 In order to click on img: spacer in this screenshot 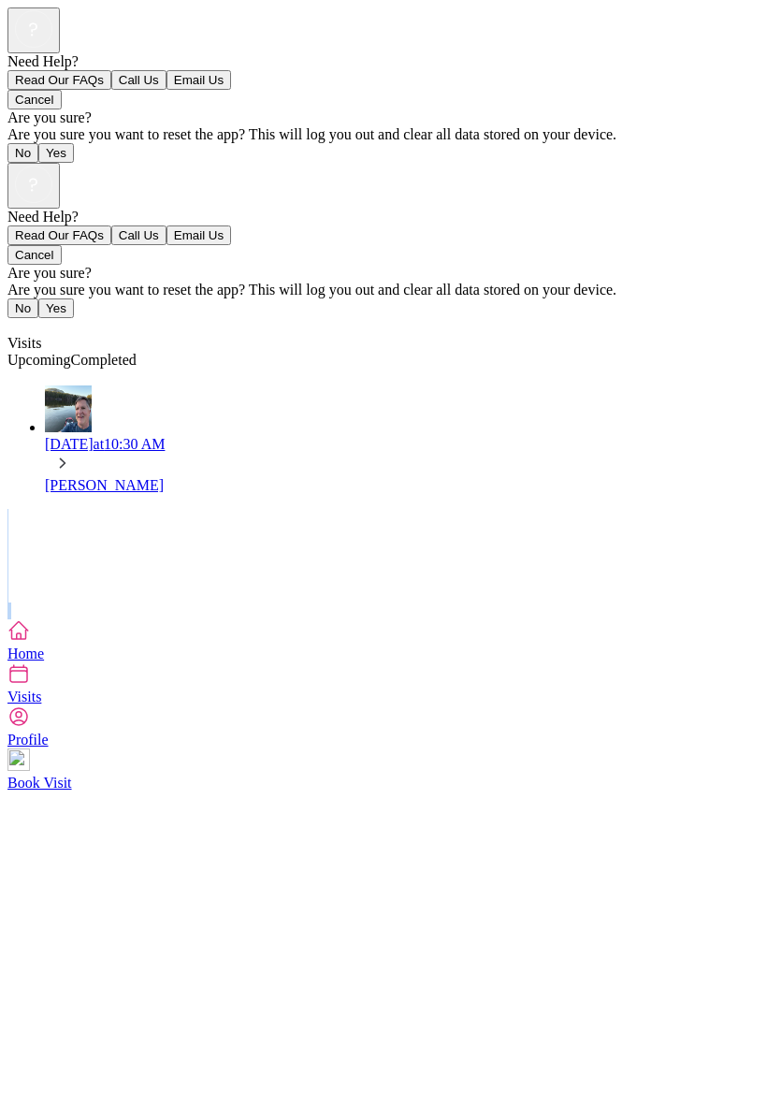, I will do `click(7, 556)`.